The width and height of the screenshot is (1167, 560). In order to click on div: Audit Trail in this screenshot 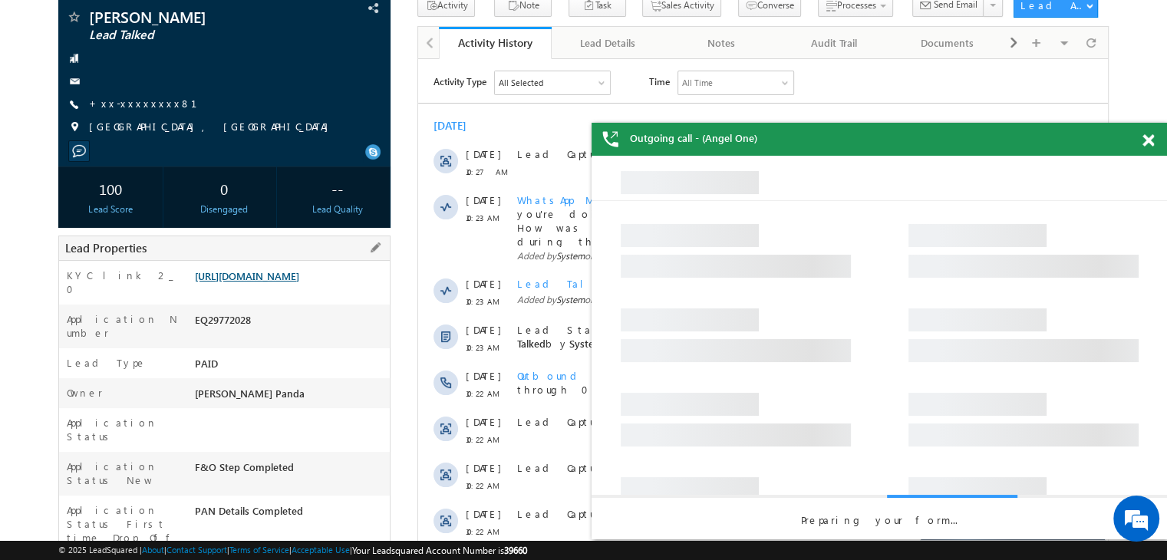, I will do `click(833, 43)`.